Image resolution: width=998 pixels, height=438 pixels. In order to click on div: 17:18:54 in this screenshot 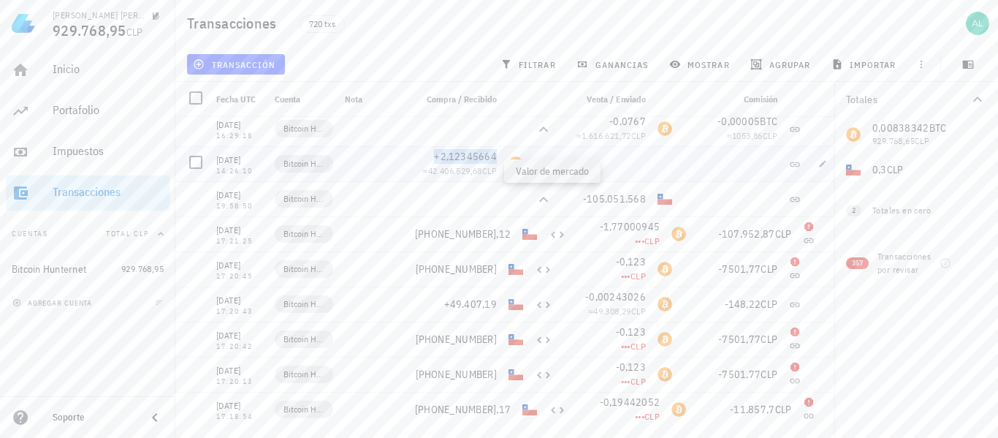, I will do `click(240, 416)`.